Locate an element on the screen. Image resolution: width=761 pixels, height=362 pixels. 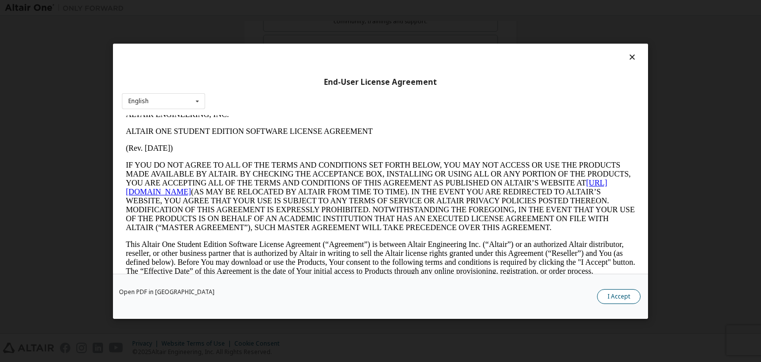
p: This Altair One Student Edition Software License Agreement (“Agreement”) is between Altair Engine... is located at coordinates (259, 143).